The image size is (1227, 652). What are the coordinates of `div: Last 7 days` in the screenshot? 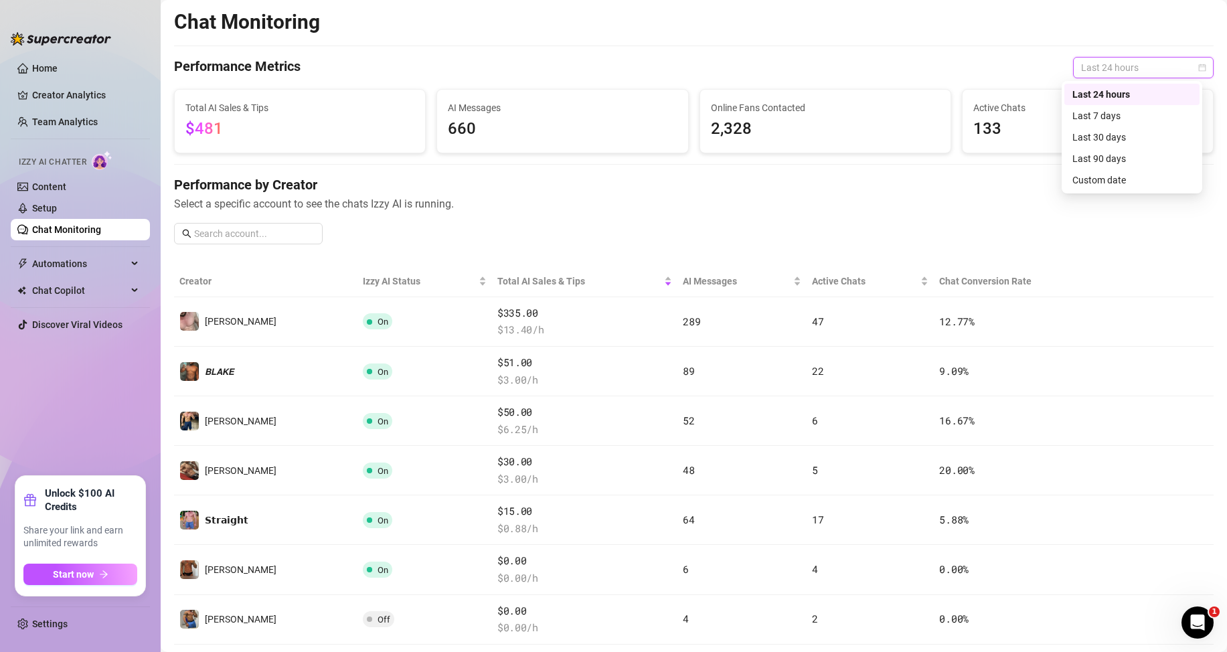 It's located at (1132, 116).